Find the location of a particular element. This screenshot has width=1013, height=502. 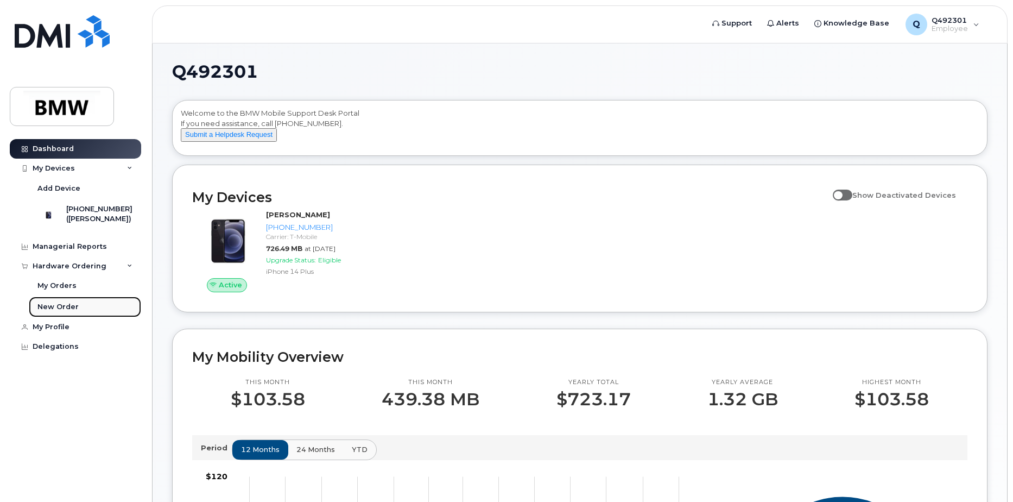

a: Submit a Helpdesk Request is located at coordinates (229, 134).